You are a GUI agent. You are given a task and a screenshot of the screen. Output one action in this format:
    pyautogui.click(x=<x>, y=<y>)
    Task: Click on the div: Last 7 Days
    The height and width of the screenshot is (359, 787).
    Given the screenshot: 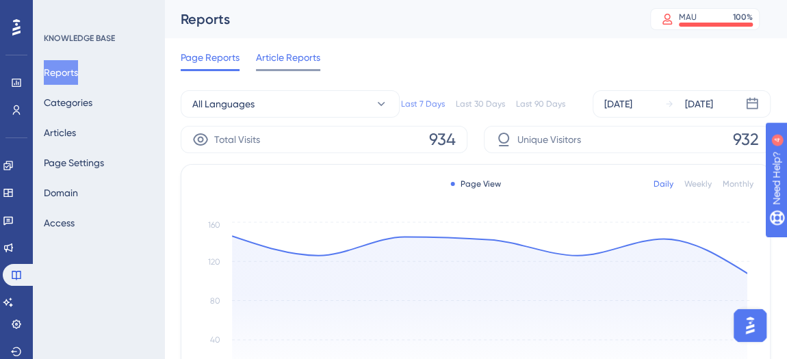 What is the action you would take?
    pyautogui.click(x=423, y=104)
    